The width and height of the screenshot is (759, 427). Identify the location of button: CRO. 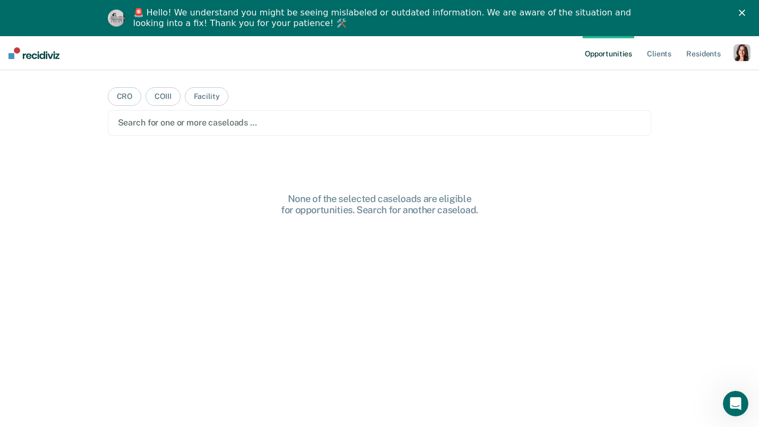
(125, 96).